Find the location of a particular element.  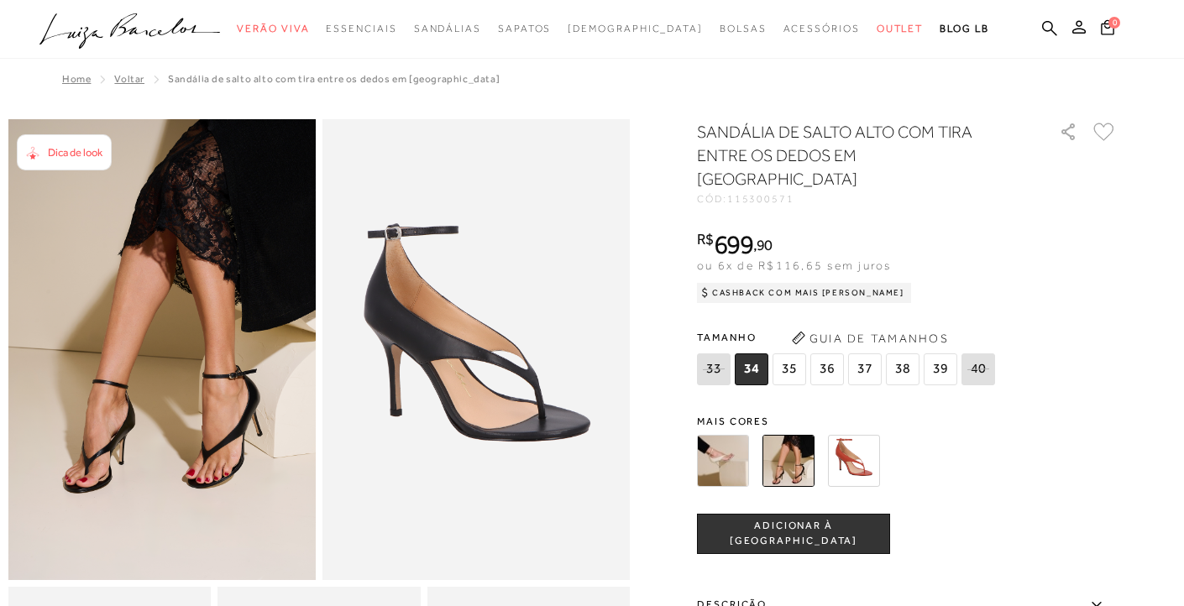

a: Home is located at coordinates (76, 79).